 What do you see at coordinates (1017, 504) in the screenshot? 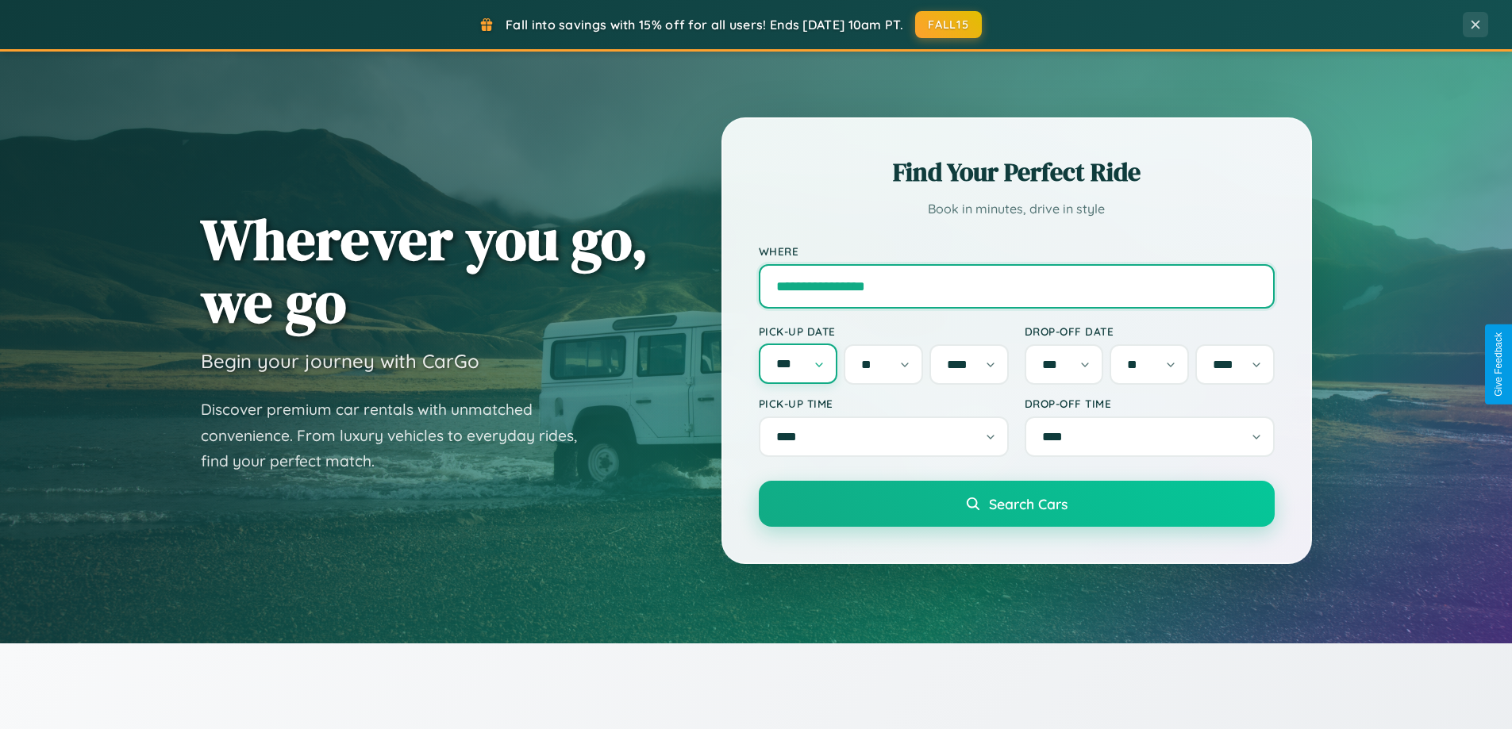
I see `button: Search Cars` at bounding box center [1017, 504].